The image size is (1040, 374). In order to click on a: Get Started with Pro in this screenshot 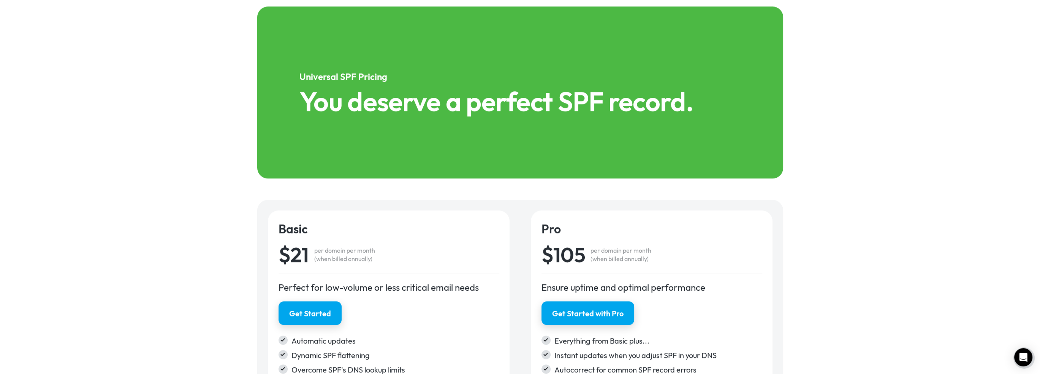, I will do `click(588, 313)`.